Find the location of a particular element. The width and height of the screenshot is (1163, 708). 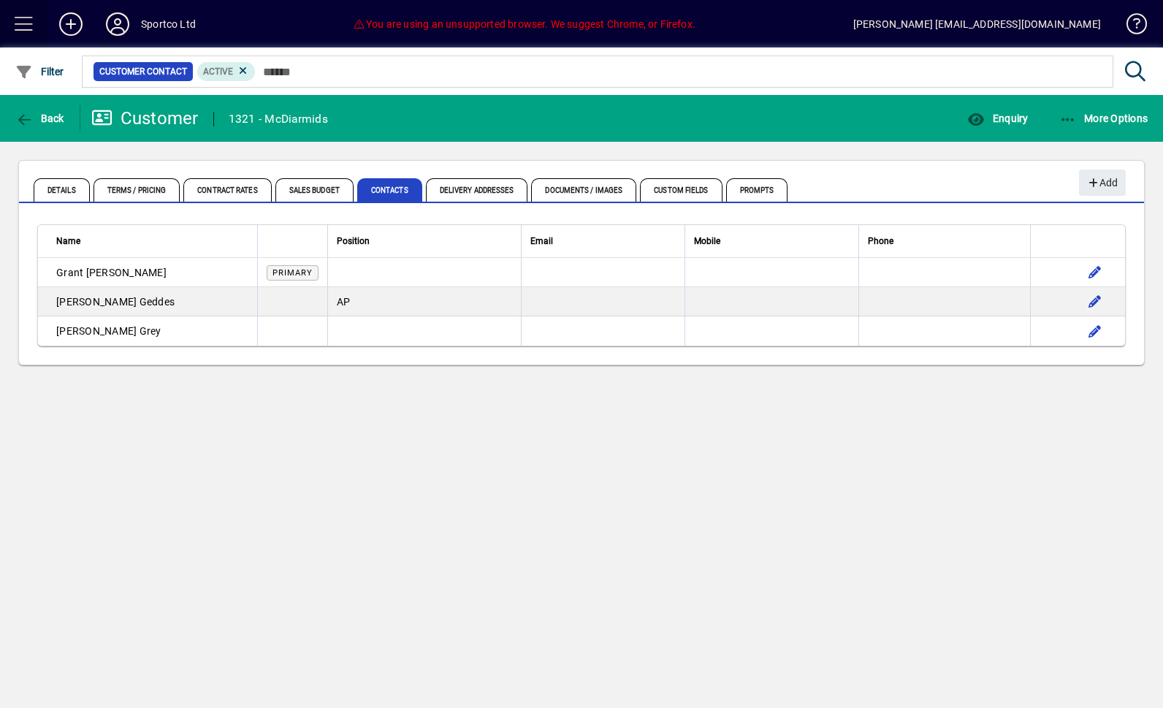

span: Geddes is located at coordinates (157, 302).